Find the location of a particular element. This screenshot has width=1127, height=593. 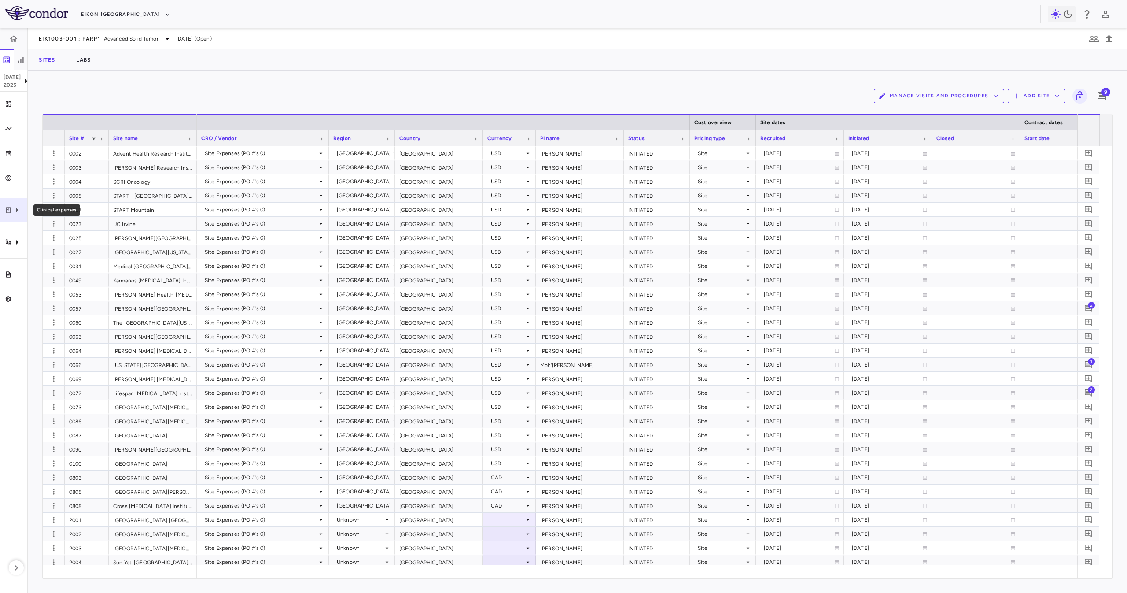

span: Site dates is located at coordinates (773, 122).